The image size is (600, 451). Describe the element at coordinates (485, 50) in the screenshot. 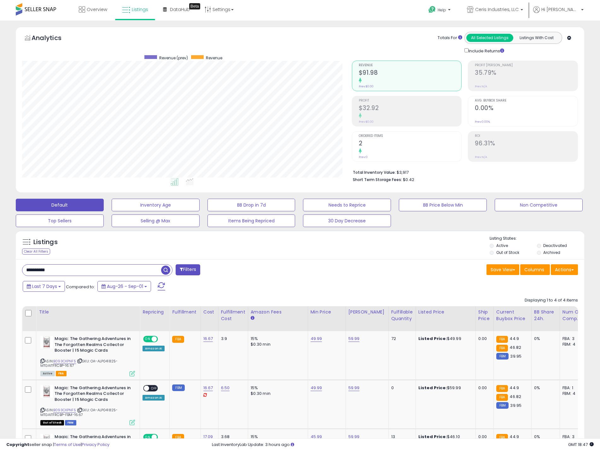

I see `div: Include Returns` at that location.